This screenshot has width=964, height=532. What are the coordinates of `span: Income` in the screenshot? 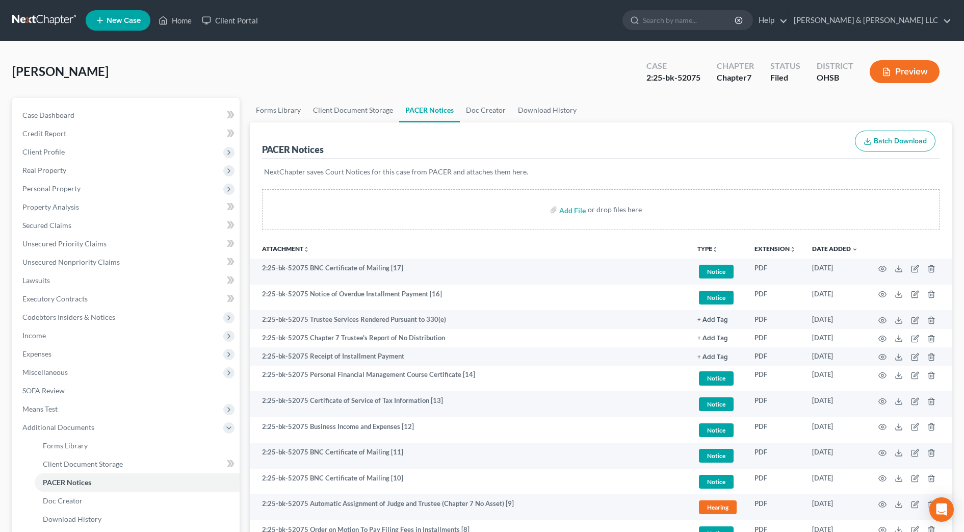 It's located at (34, 335).